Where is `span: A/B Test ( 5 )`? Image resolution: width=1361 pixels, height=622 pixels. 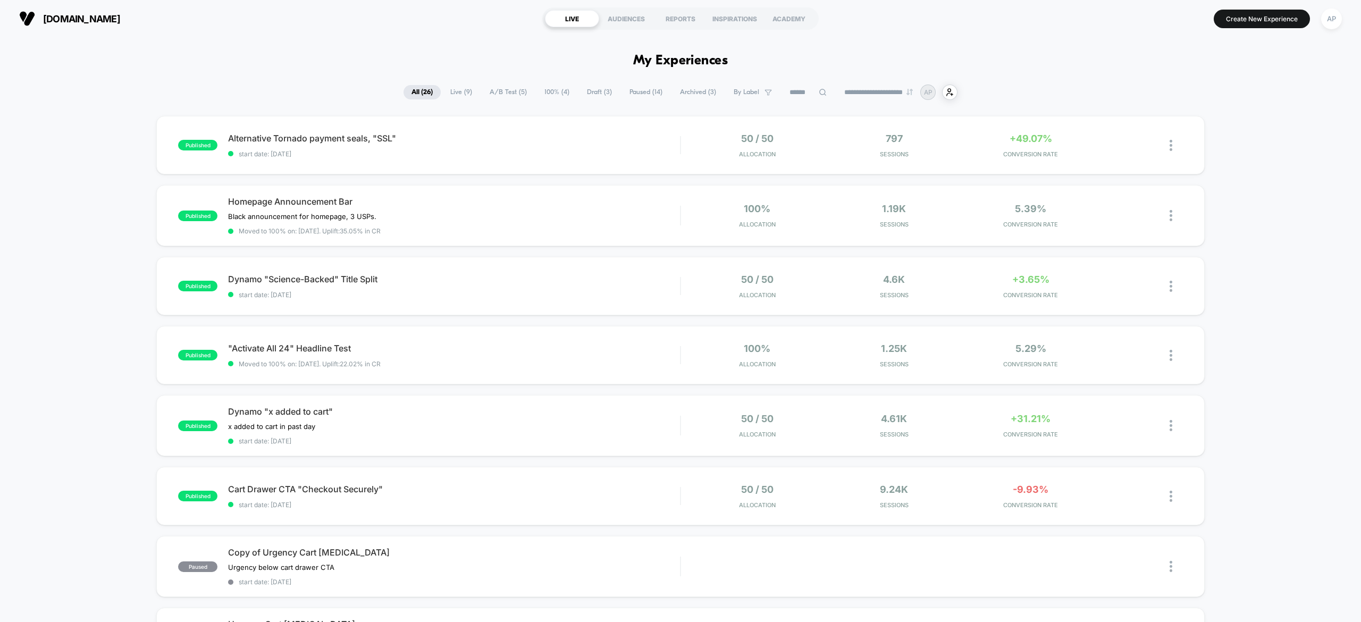
span: A/B Test ( 5 ) is located at coordinates (508, 92).